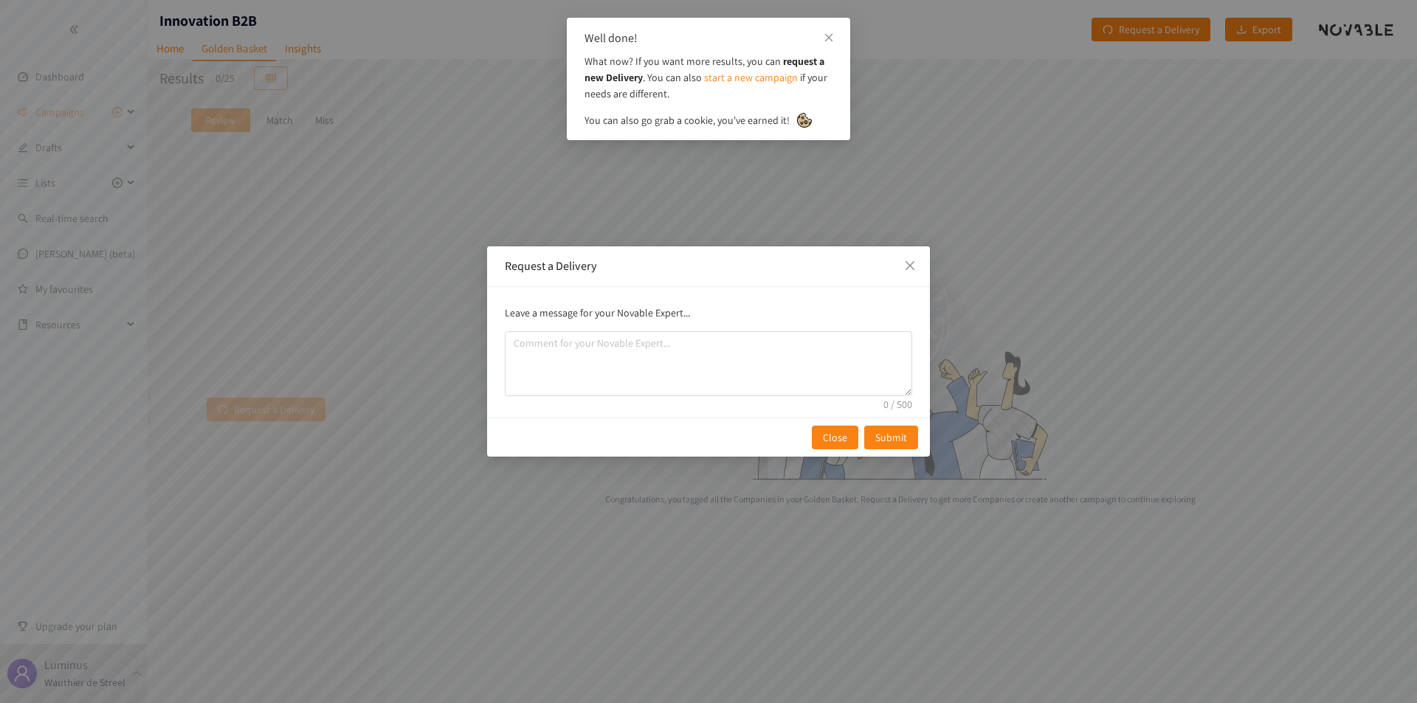 The height and width of the screenshot is (703, 1417). Describe the element at coordinates (708, 38) in the screenshot. I see `div: Well done!` at that location.